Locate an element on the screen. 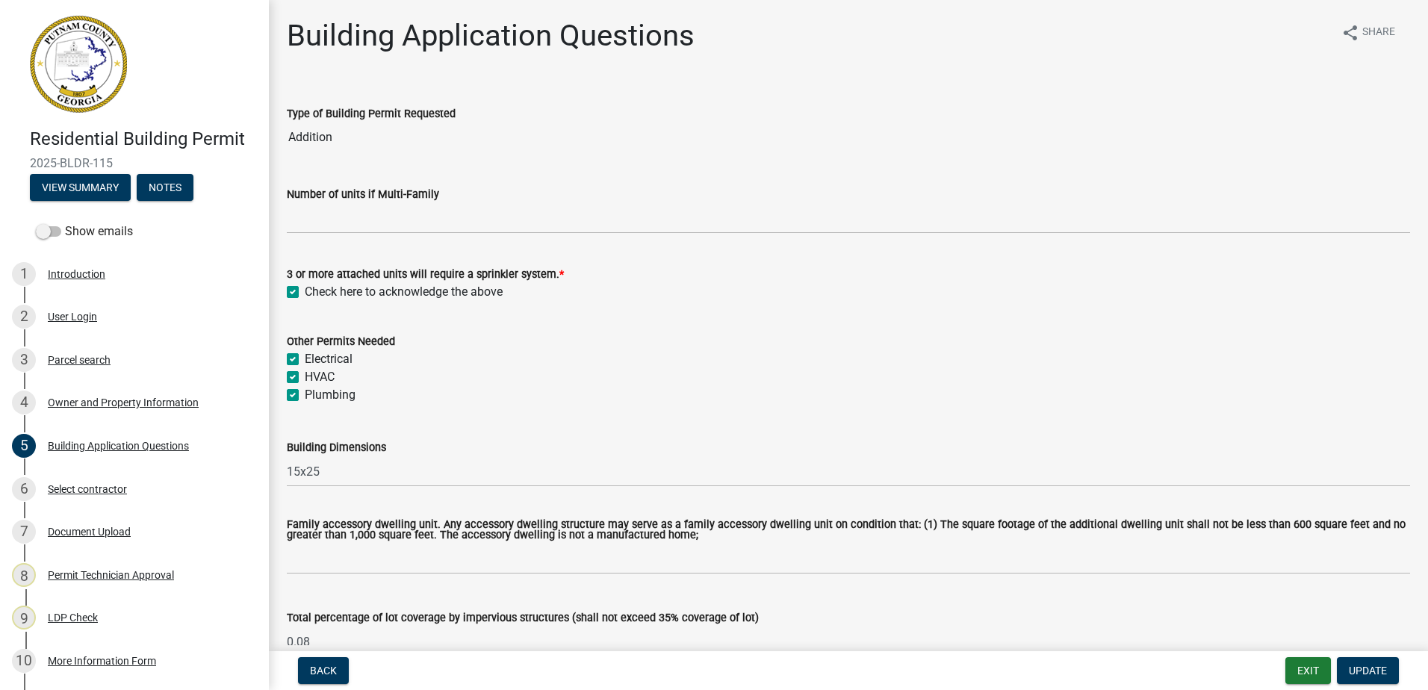  div: 1 is located at coordinates (24, 274).